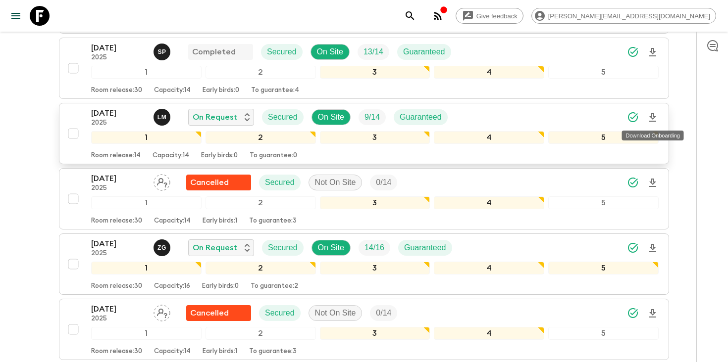  What do you see at coordinates (162, 181) in the screenshot?
I see `span: Assign pack leader` at bounding box center [162, 181].